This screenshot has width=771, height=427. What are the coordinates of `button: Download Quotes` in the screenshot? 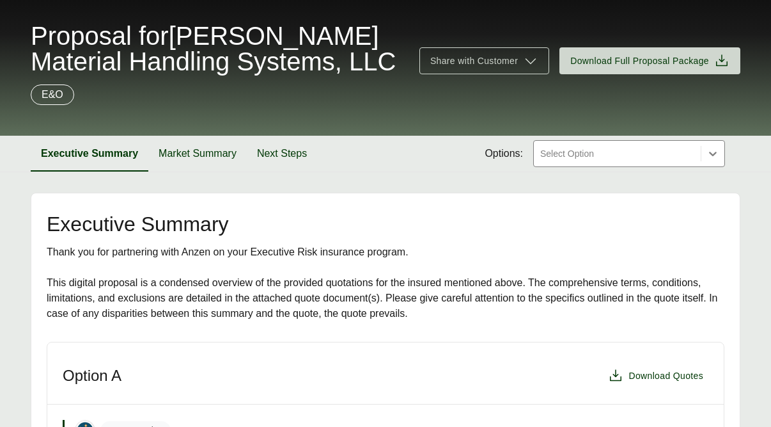 It's located at (656, 375).